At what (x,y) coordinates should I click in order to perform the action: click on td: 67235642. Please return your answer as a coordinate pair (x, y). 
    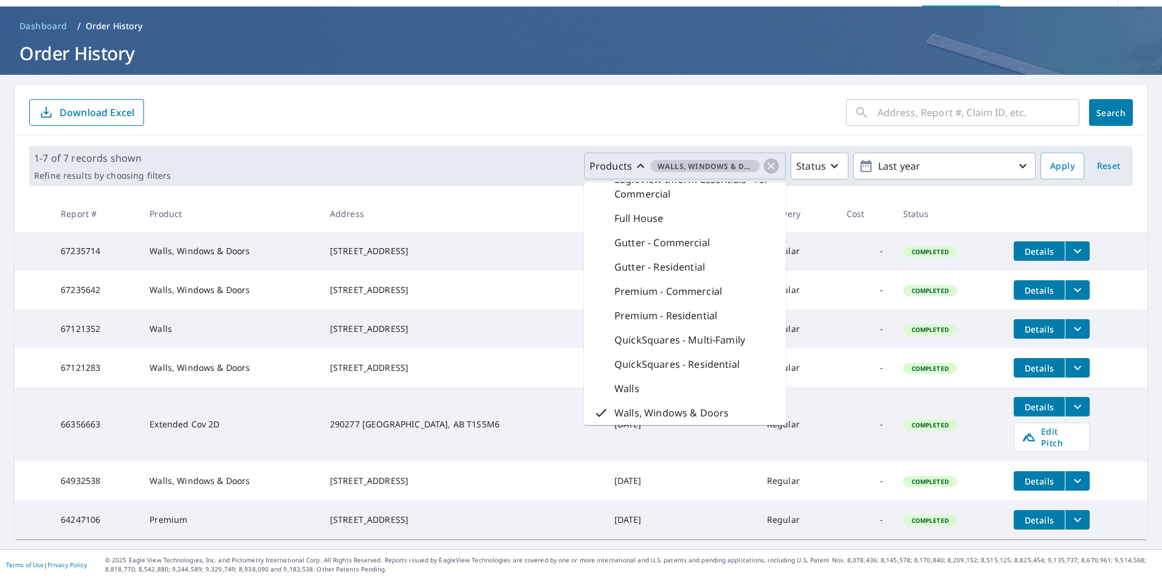
    Looking at the image, I should click on (95, 290).